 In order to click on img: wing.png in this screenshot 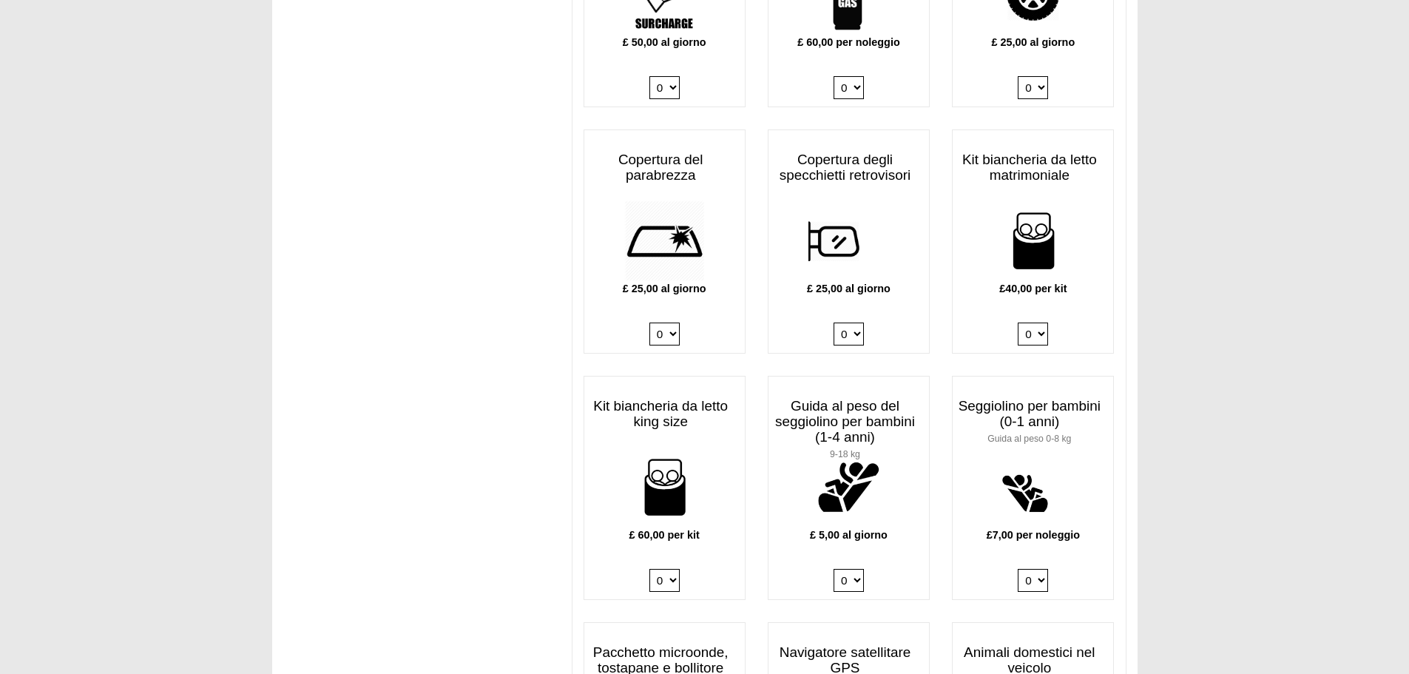, I will do `click(848, 240)`.